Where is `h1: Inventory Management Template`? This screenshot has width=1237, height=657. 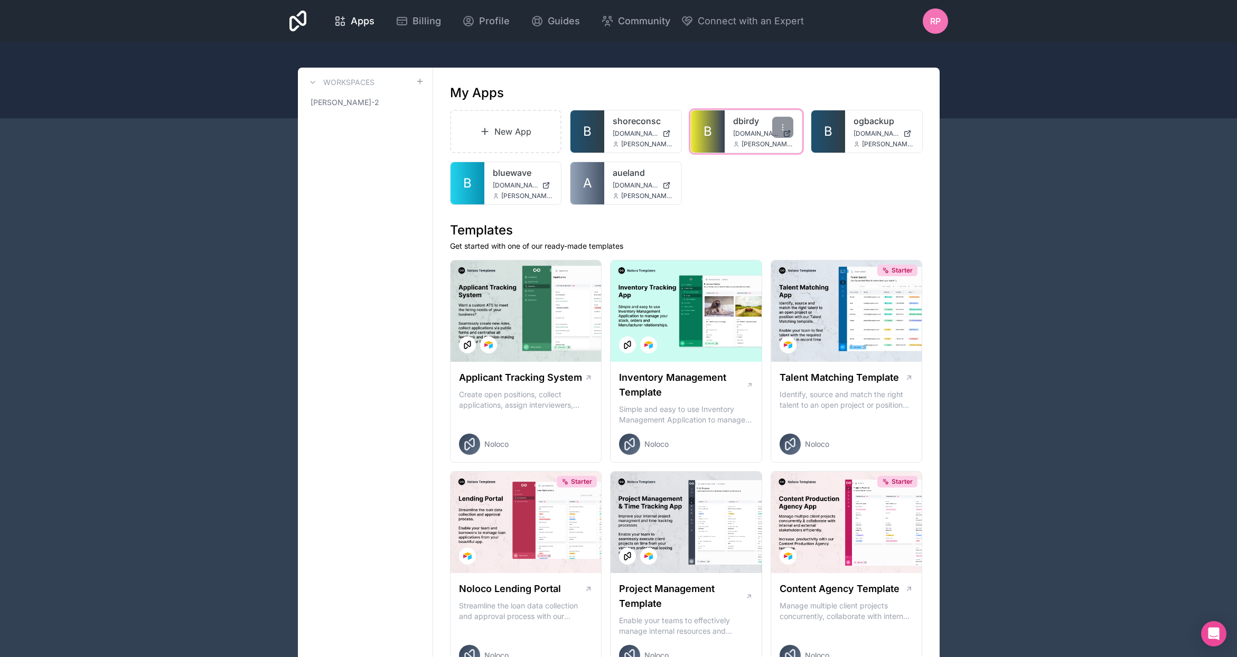
h1: Inventory Management Template is located at coordinates (682, 385).